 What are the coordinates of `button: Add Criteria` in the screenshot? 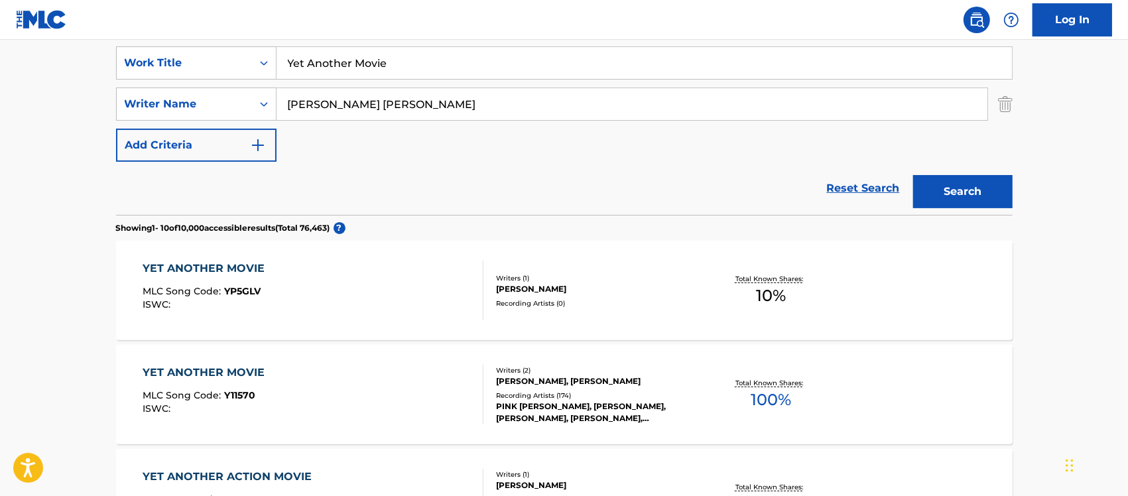 It's located at (196, 145).